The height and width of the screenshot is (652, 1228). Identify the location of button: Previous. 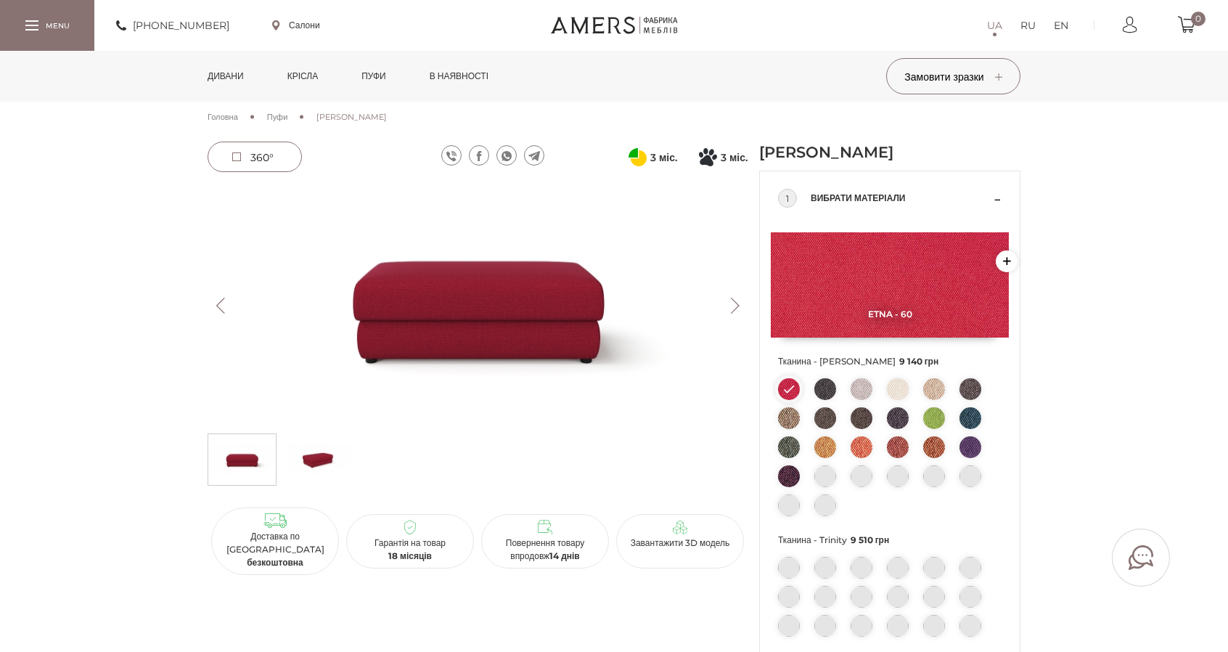
(220, 306).